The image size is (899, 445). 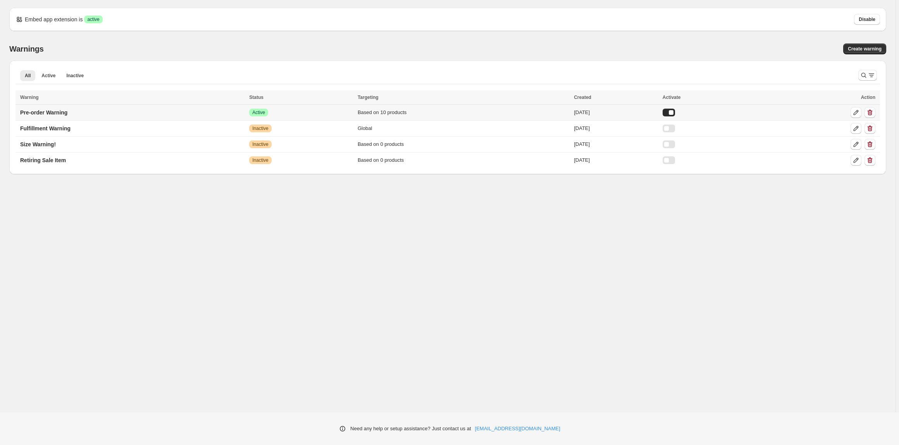 What do you see at coordinates (583, 97) in the screenshot?
I see `span: Created` at bounding box center [583, 97].